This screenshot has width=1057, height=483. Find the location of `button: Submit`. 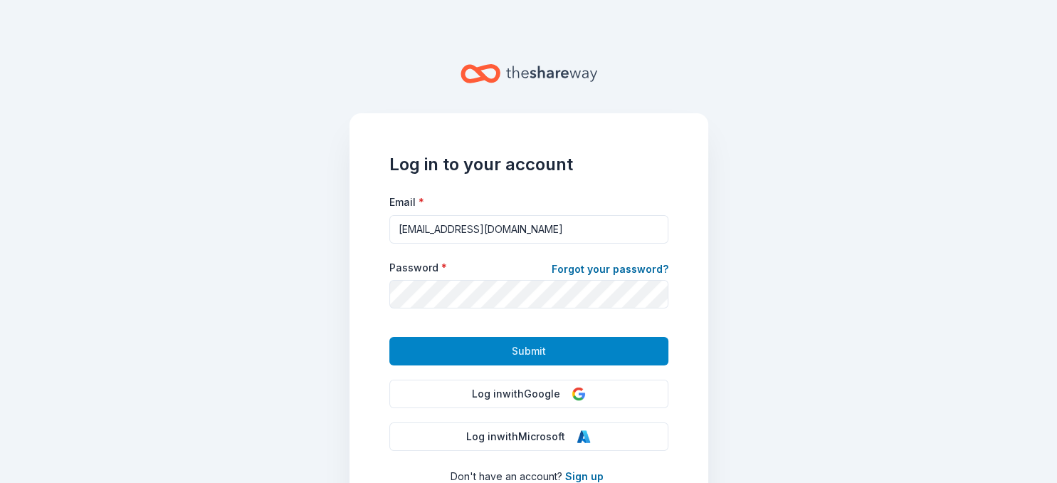

button: Submit is located at coordinates (529, 351).